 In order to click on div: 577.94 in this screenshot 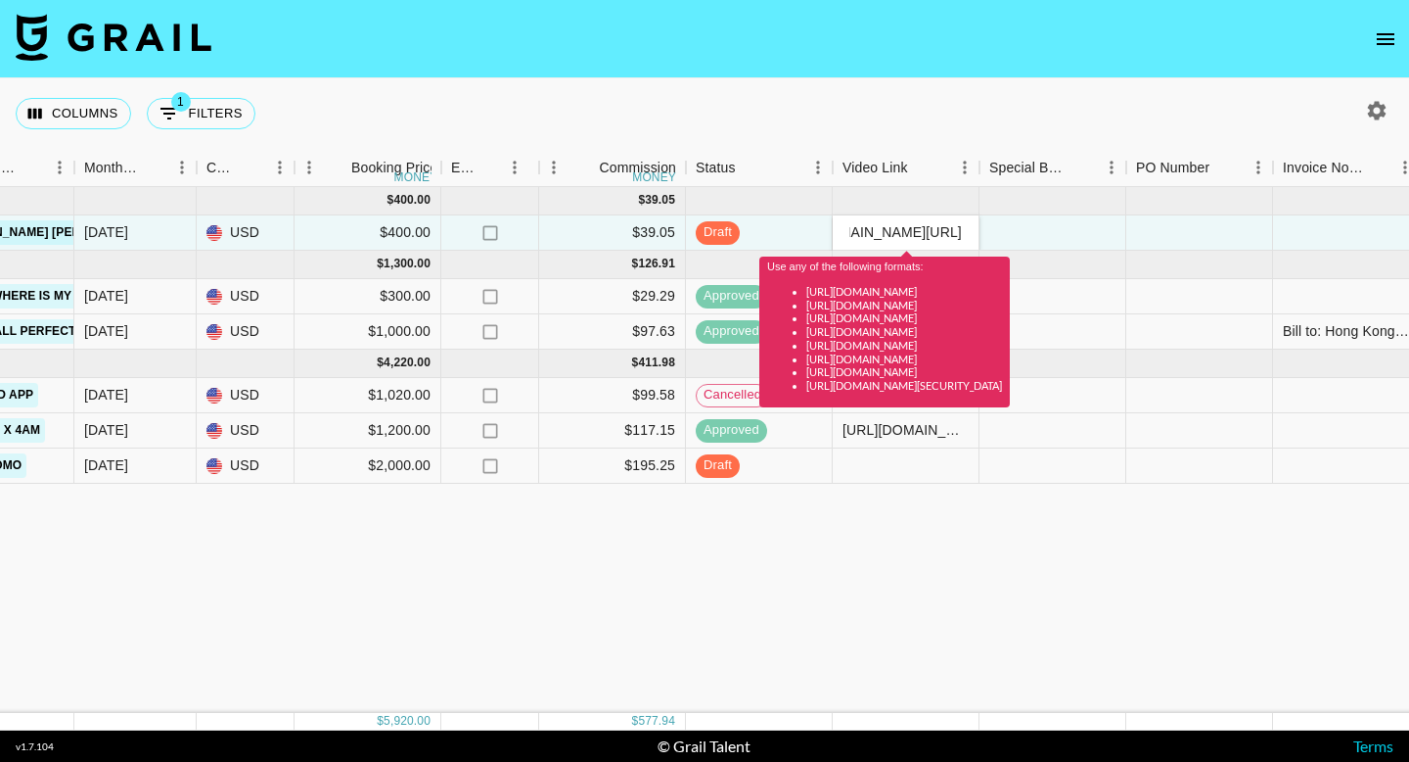, I will do `click(657, 720)`.